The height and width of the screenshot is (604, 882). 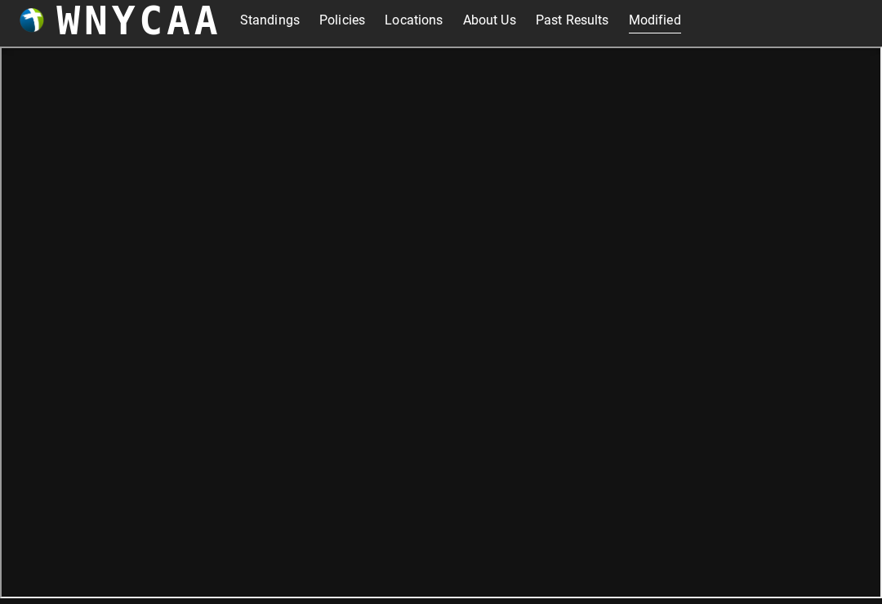 I want to click on a: Modified, so click(x=655, y=20).